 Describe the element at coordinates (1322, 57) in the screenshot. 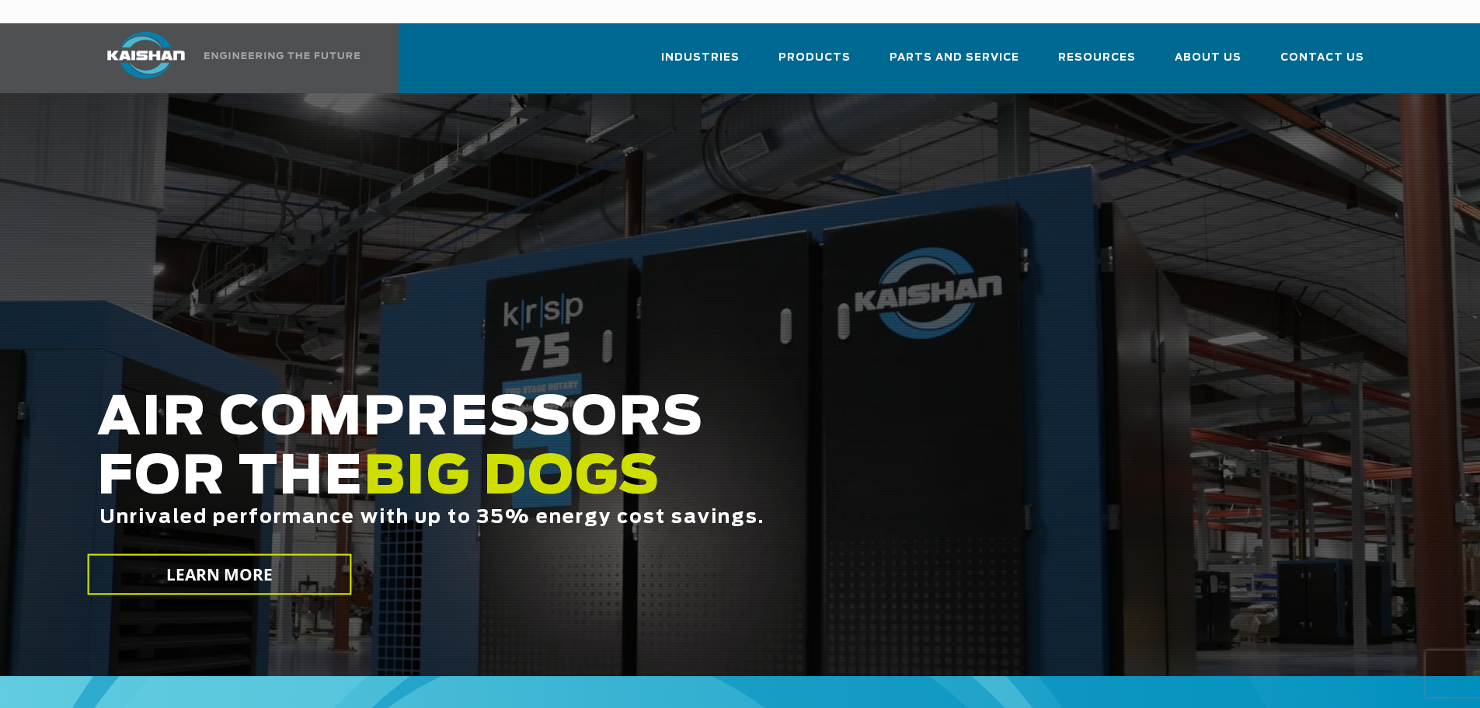

I see `span: Contact Us` at that location.